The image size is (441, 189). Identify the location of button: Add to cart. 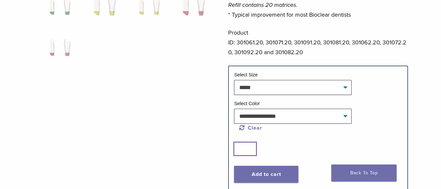
(266, 174).